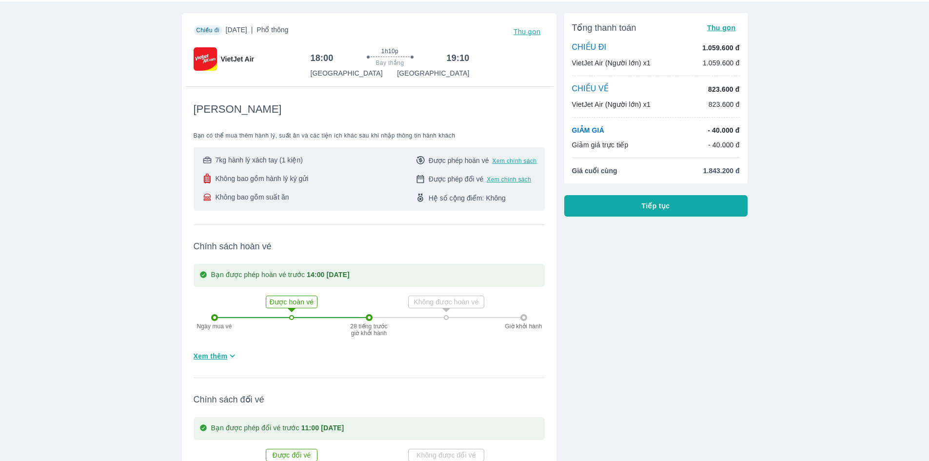 The height and width of the screenshot is (461, 929). Describe the element at coordinates (390, 63) in the screenshot. I see `span: Bay thẳng` at that location.